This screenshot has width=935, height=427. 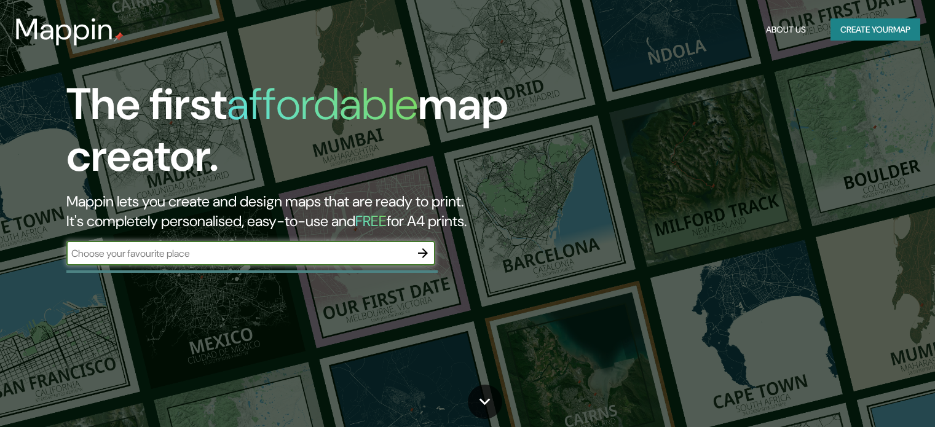 What do you see at coordinates (322, 104) in the screenshot?
I see `h1: affordable` at bounding box center [322, 104].